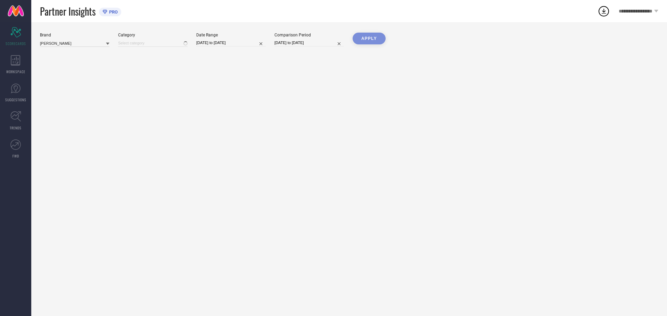 This screenshot has height=316, width=667. I want to click on div: Date Range, so click(231, 35).